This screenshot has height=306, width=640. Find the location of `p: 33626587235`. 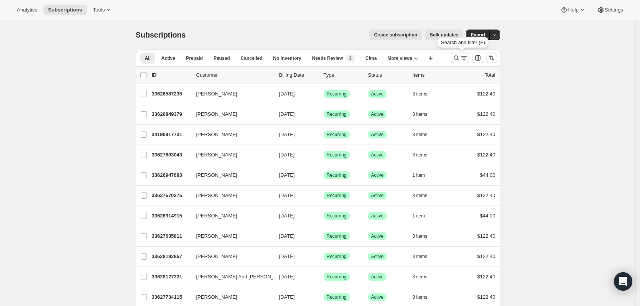

p: 33626587235 is located at coordinates (171, 94).